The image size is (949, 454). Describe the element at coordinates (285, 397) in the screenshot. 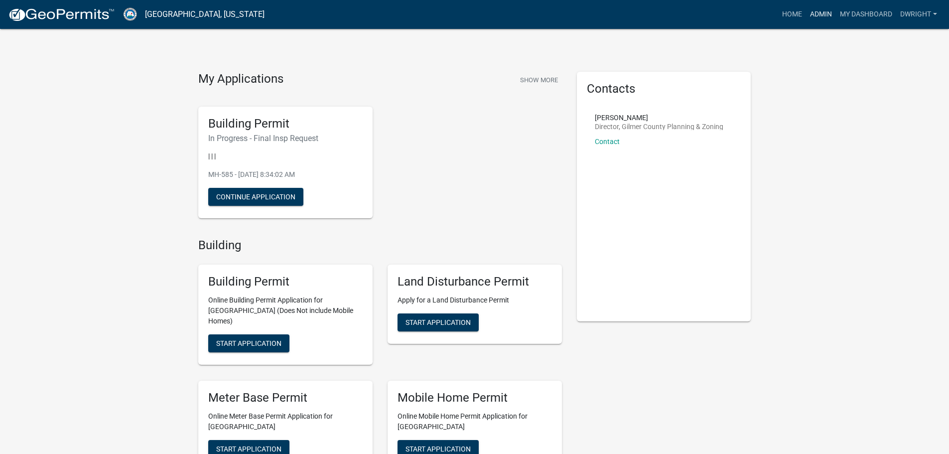

I see `h5: Meter Base Permit` at that location.